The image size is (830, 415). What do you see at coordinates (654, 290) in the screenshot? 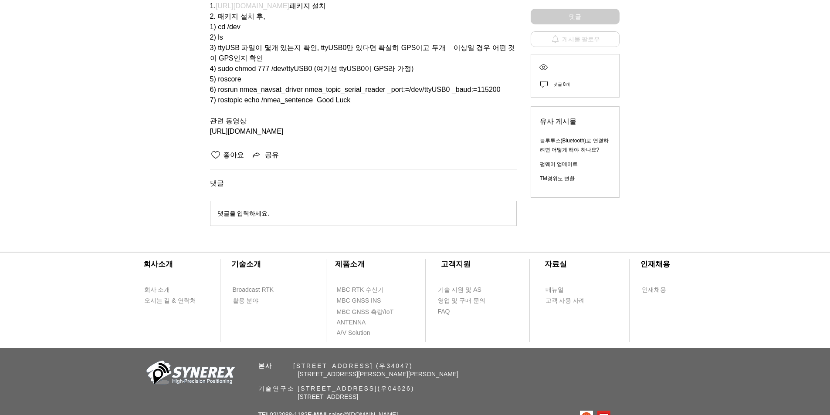
I see `span: 인재채용` at bounding box center [654, 290].